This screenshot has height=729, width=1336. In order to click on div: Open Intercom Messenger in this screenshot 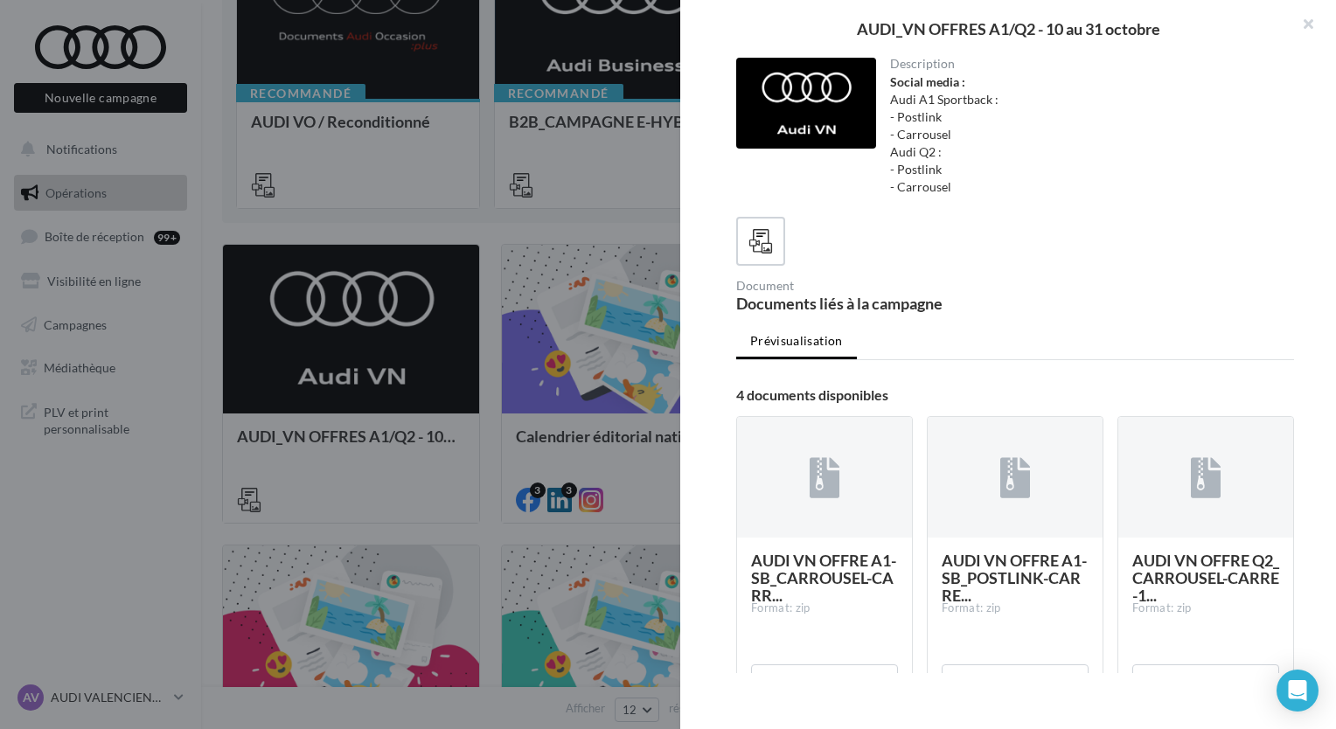, I will do `click(1298, 691)`.